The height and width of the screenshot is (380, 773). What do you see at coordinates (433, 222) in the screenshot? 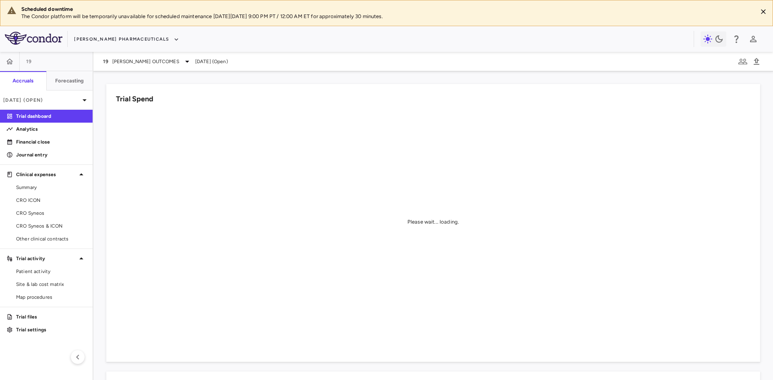
I see `div: Please wait... loading.` at bounding box center [433, 222].